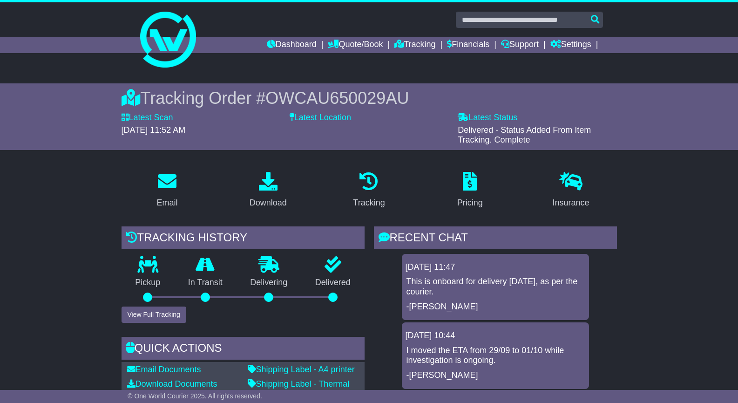 The height and width of the screenshot is (403, 738). I want to click on a: Download Documents, so click(172, 384).